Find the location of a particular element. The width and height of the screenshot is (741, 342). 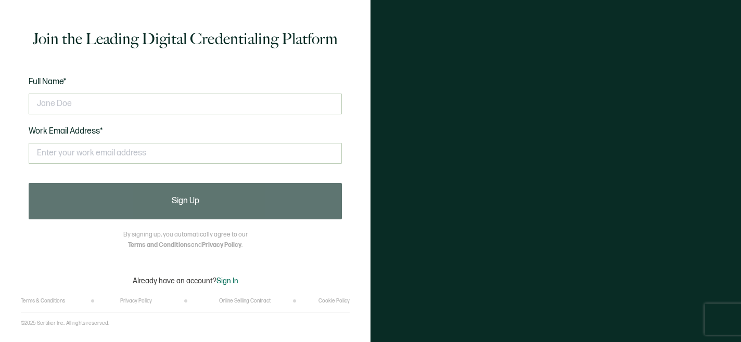

input: Jane Doe is located at coordinates (185, 104).